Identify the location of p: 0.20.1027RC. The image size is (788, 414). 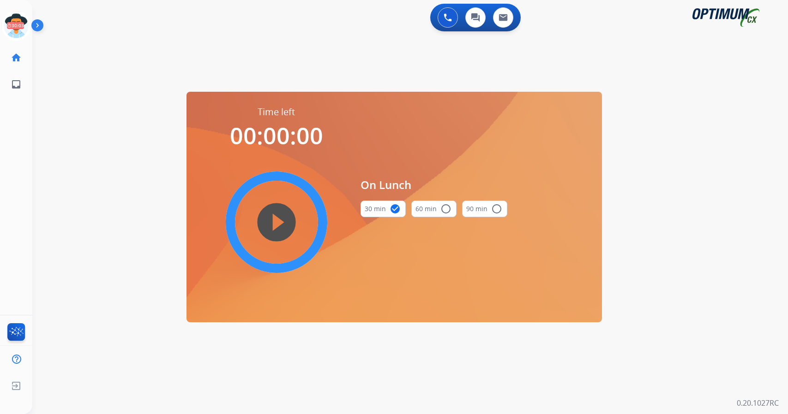
(757, 403).